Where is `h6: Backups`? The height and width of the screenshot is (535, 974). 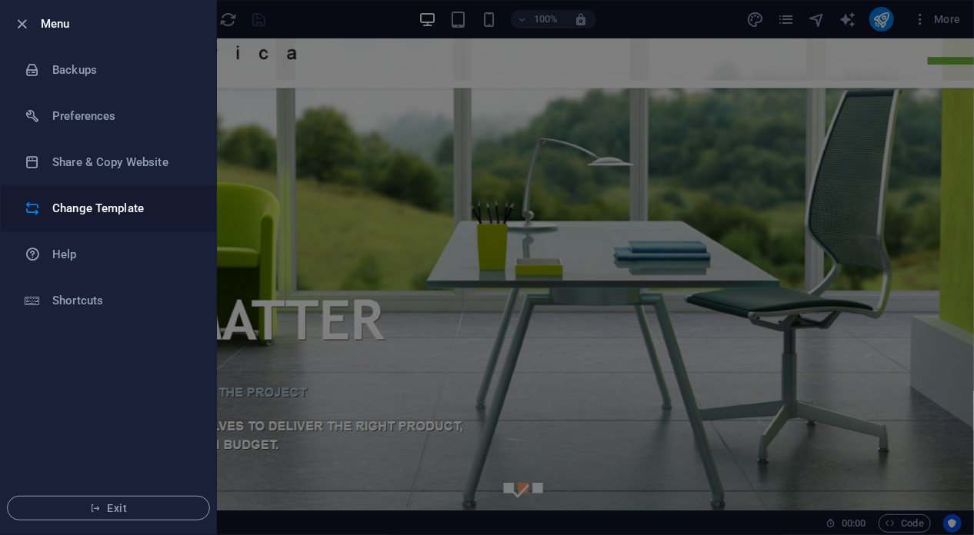
h6: Backups is located at coordinates (123, 70).